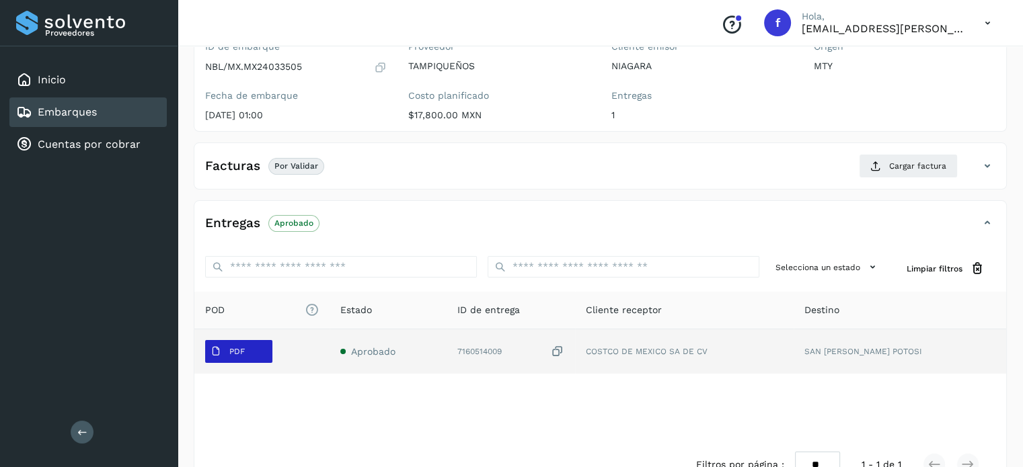  Describe the element at coordinates (233, 166) in the screenshot. I see `h4: Facturas` at that location.